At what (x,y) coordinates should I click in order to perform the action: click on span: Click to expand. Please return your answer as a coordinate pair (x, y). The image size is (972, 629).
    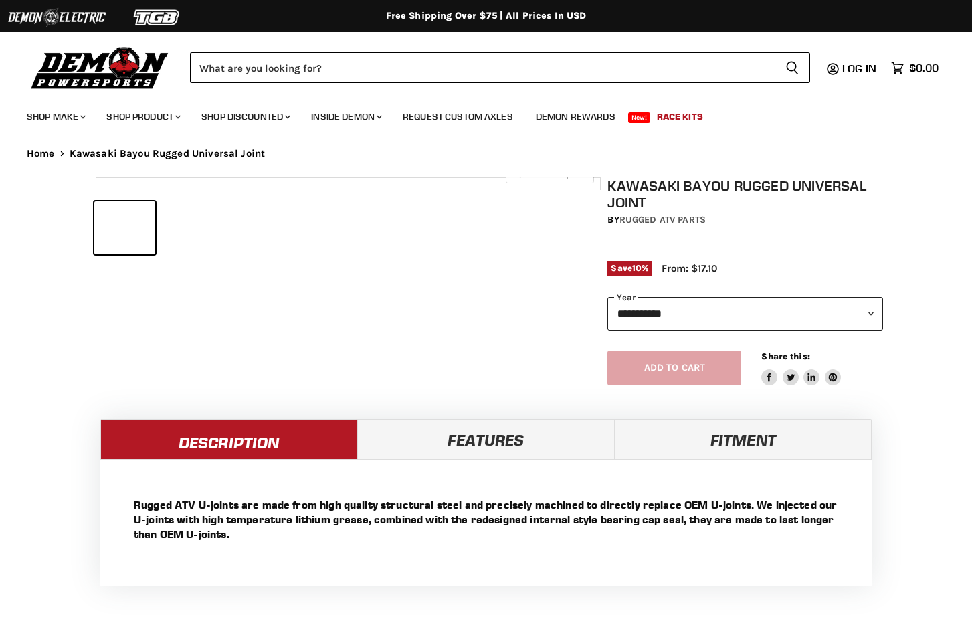
    Looking at the image, I should click on (549, 173).